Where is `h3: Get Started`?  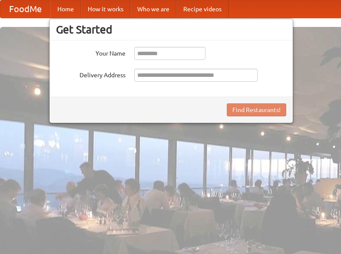 h3: Get Started is located at coordinates (171, 30).